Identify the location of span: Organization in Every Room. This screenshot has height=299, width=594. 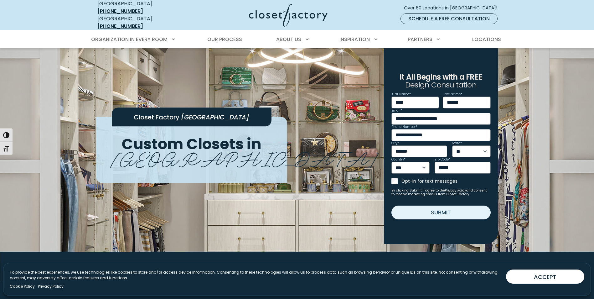
(129, 39).